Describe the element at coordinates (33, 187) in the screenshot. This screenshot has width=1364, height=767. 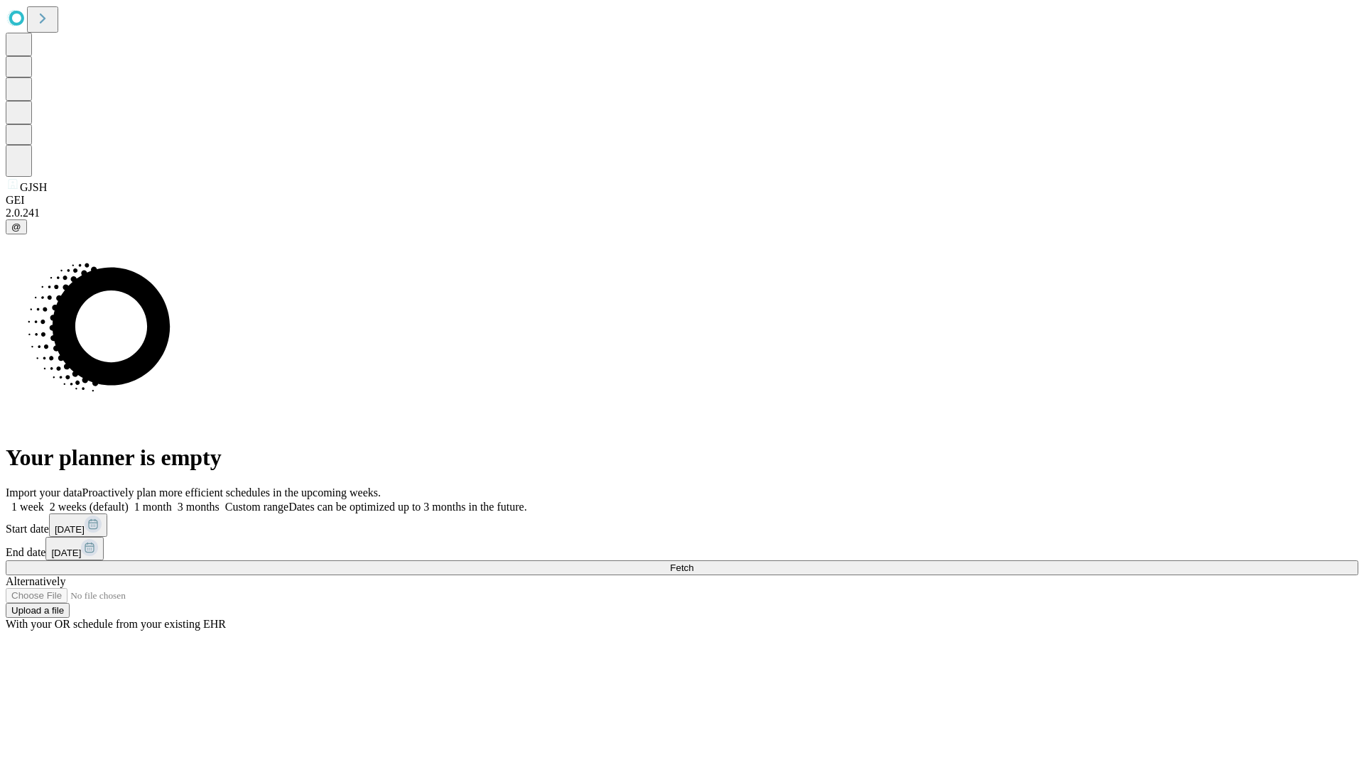
I see `span: GJSH` at that location.